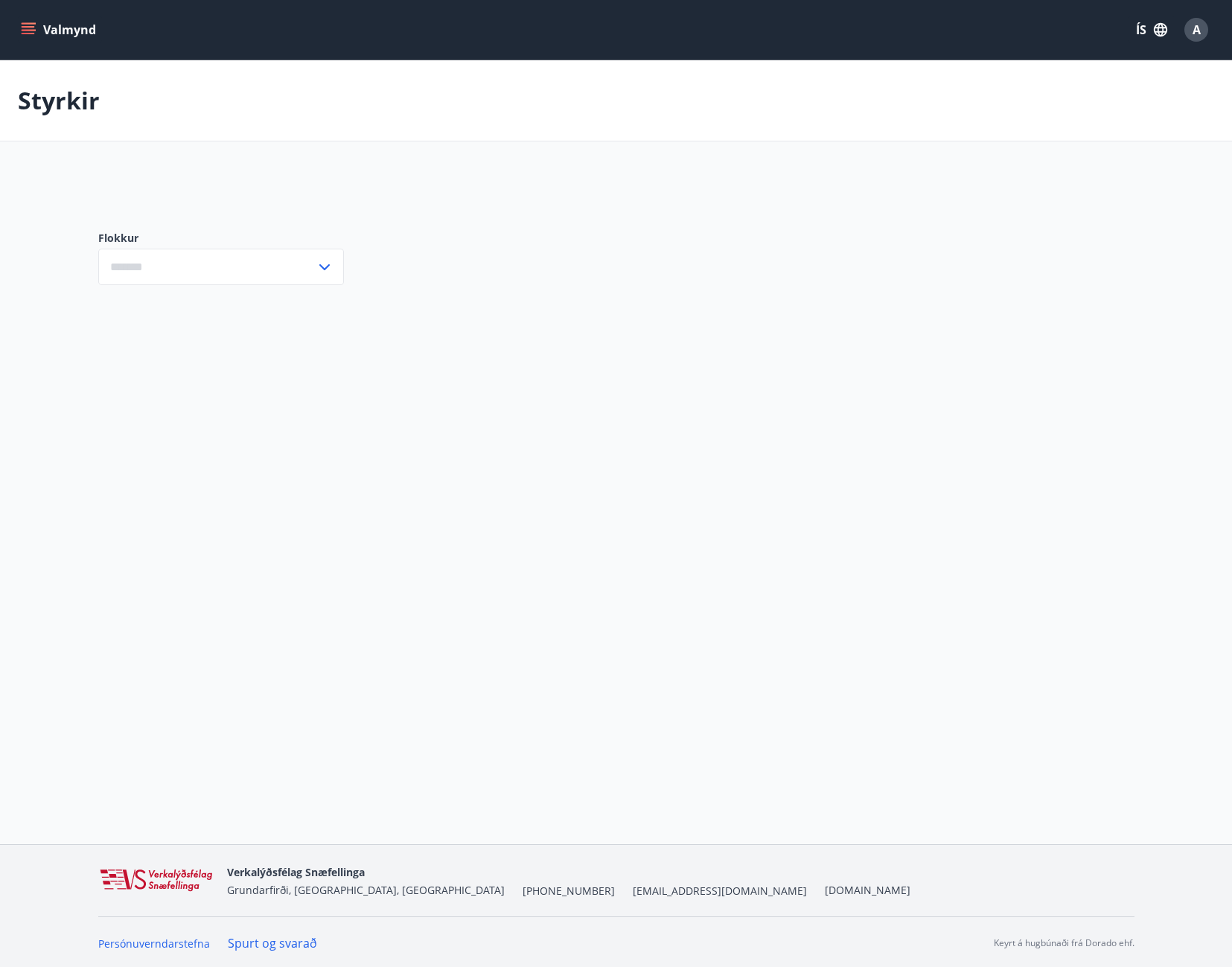  I want to click on a: Spurt og svarað, so click(272, 943).